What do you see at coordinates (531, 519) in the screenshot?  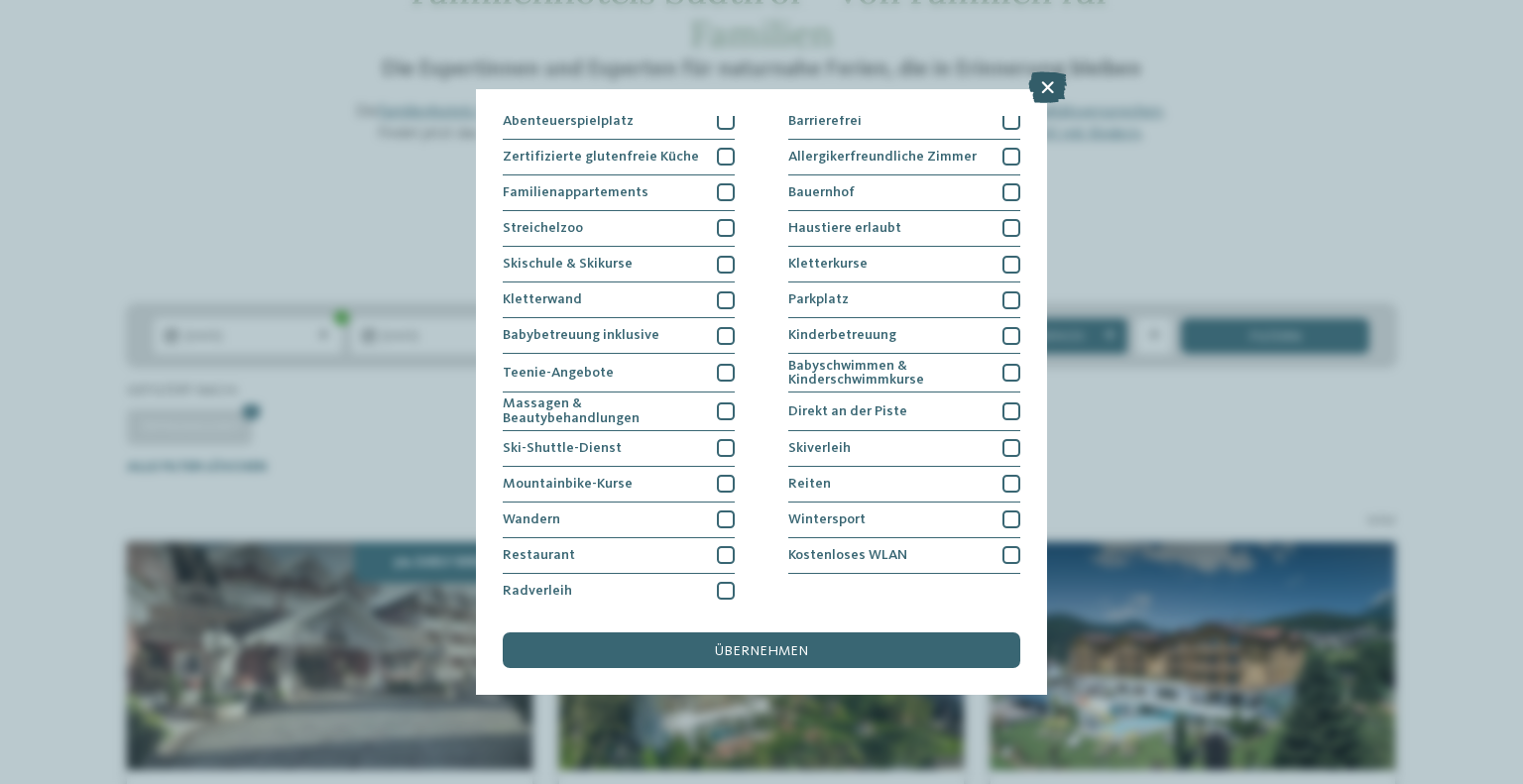 I see `span: Wandern` at bounding box center [531, 519].